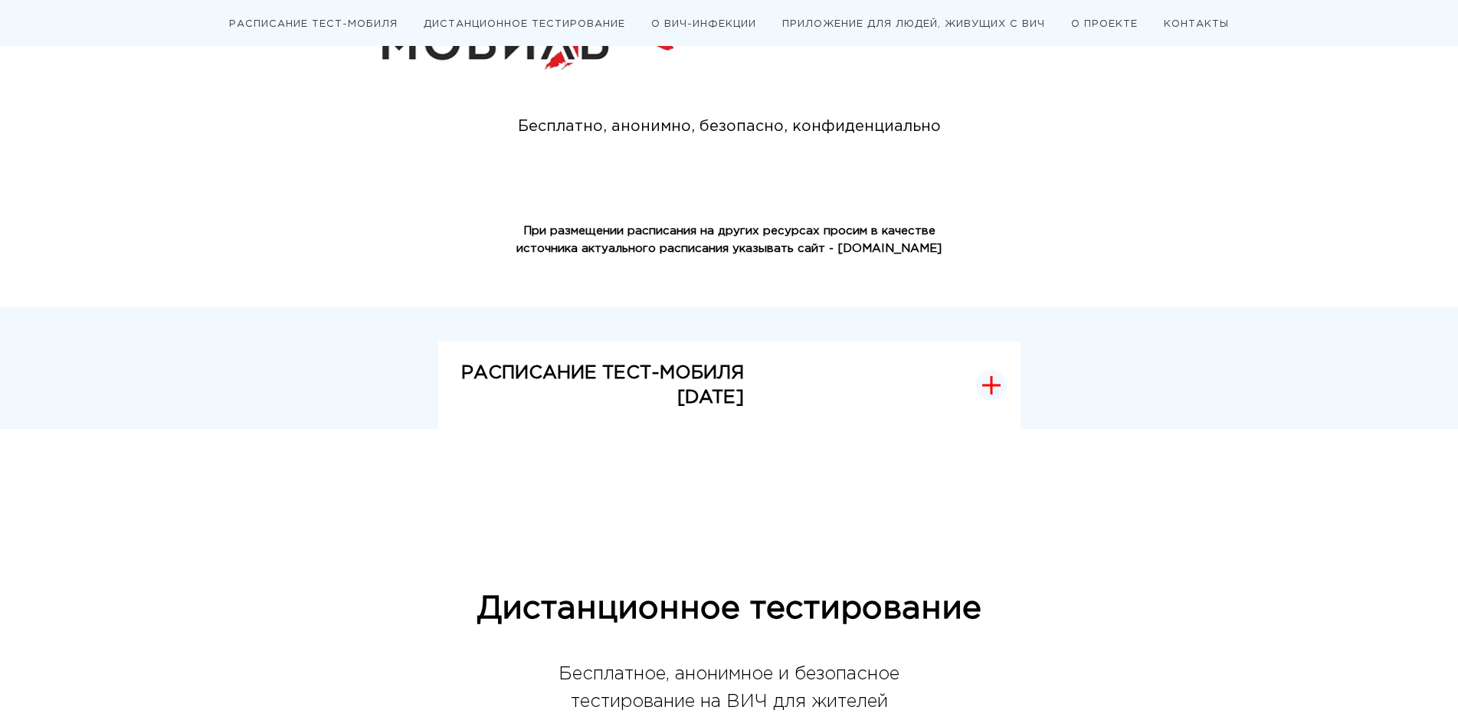 This screenshot has height=720, width=1458. I want to click on a: О ВИЧ-ИНФЕКЦИИ, so click(703, 24).